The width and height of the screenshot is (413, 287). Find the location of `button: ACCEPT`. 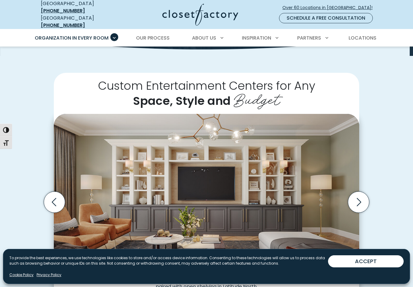

button: ACCEPT is located at coordinates (366, 262).